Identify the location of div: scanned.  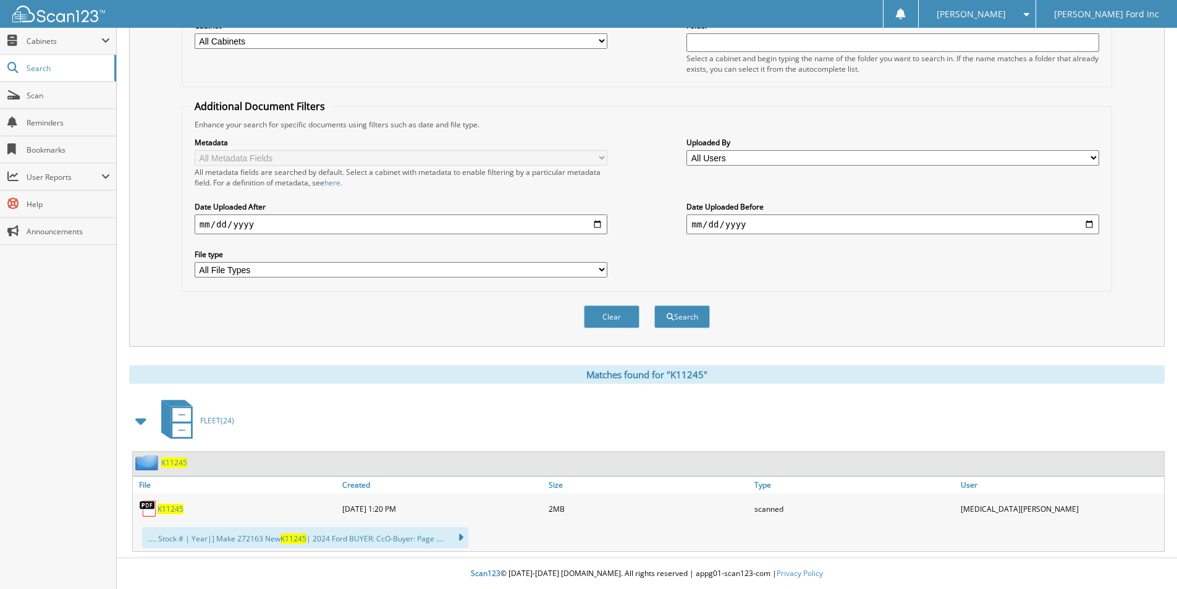
(855, 509).